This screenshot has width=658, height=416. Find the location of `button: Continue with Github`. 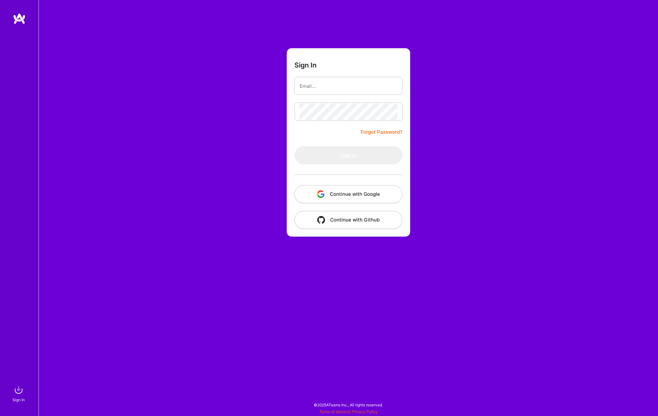

button: Continue with Github is located at coordinates (349, 220).